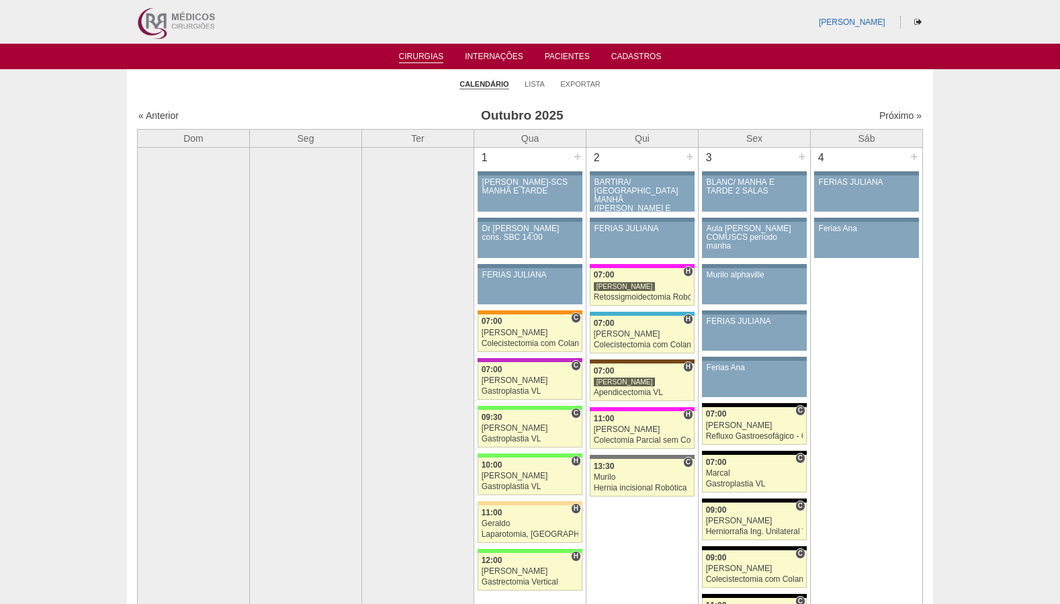 This screenshot has width=1060, height=604. I want to click on div: Key: Neomater, so click(642, 314).